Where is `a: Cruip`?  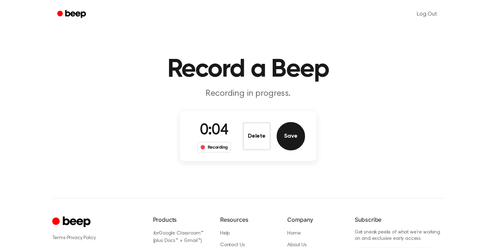 a: Cruip is located at coordinates (72, 222).